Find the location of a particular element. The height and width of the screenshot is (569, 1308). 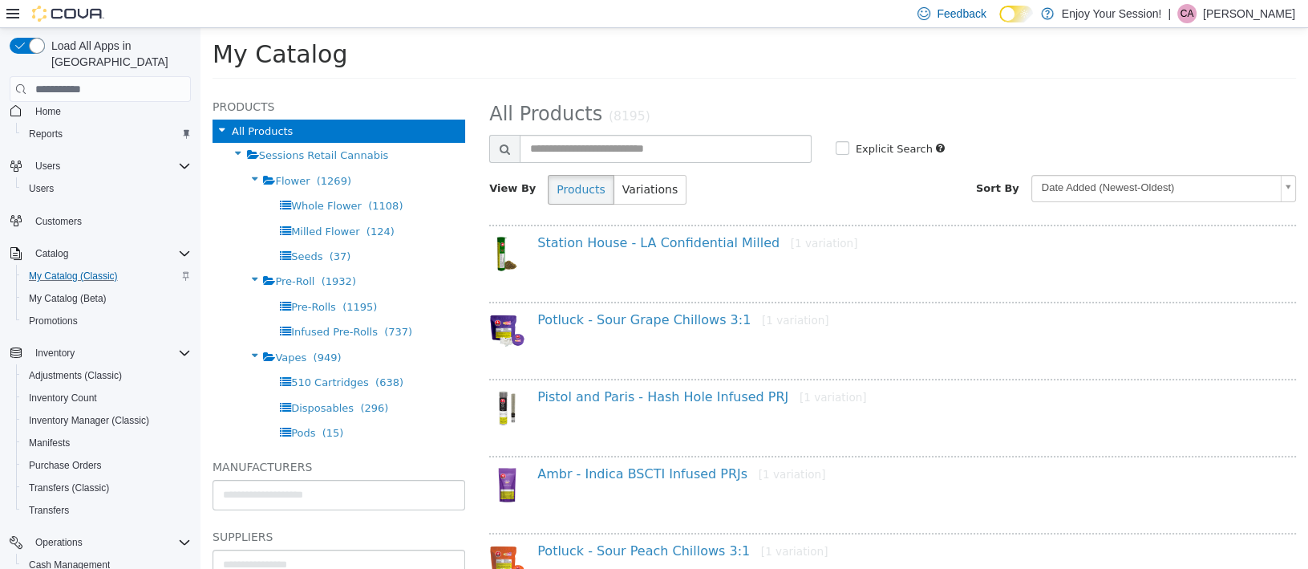

button: Customers is located at coordinates (100, 221).